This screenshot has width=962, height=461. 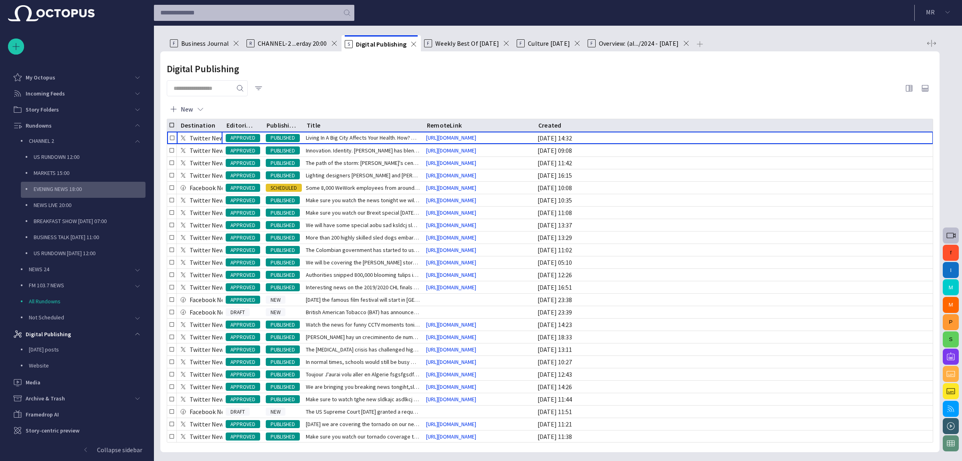 I want to click on p: Story-centric preview, so click(x=53, y=430).